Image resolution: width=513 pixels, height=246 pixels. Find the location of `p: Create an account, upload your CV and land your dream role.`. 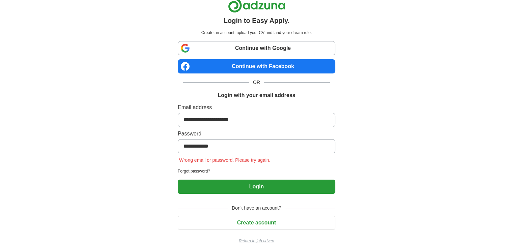

p: Create an account, upload your CV and land your dream role. is located at coordinates (256, 33).